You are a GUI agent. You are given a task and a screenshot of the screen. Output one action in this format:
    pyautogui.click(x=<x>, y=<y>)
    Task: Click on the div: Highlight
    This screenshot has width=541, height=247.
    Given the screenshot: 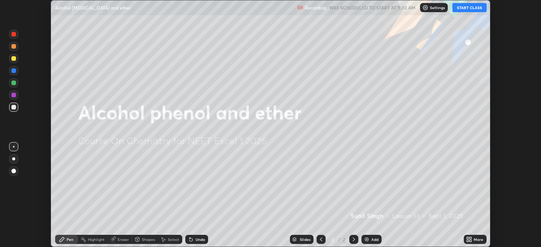 What is the action you would take?
    pyautogui.click(x=96, y=240)
    